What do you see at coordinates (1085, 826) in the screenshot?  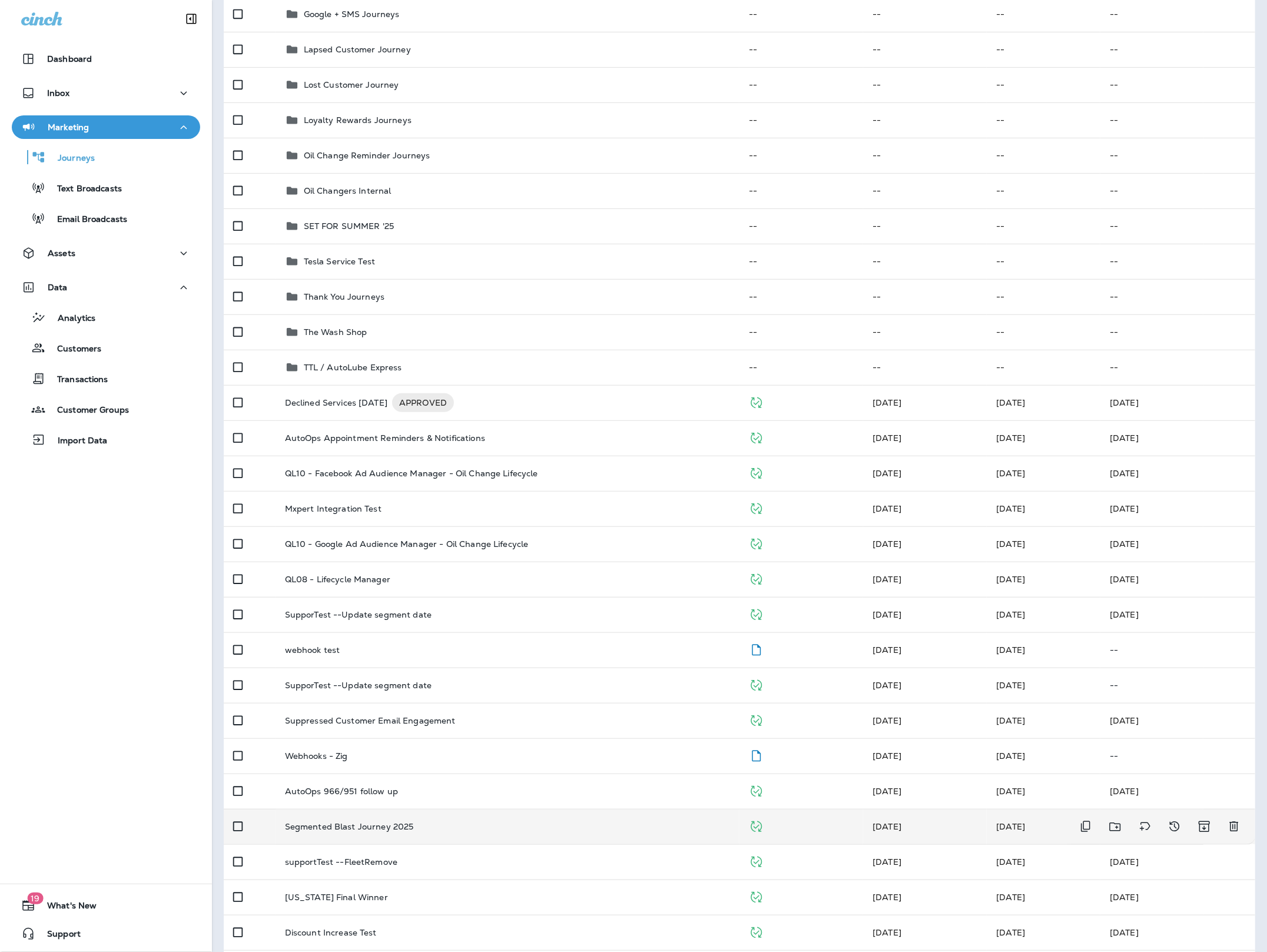 I see `button: Duplicate` at bounding box center [1085, 826].